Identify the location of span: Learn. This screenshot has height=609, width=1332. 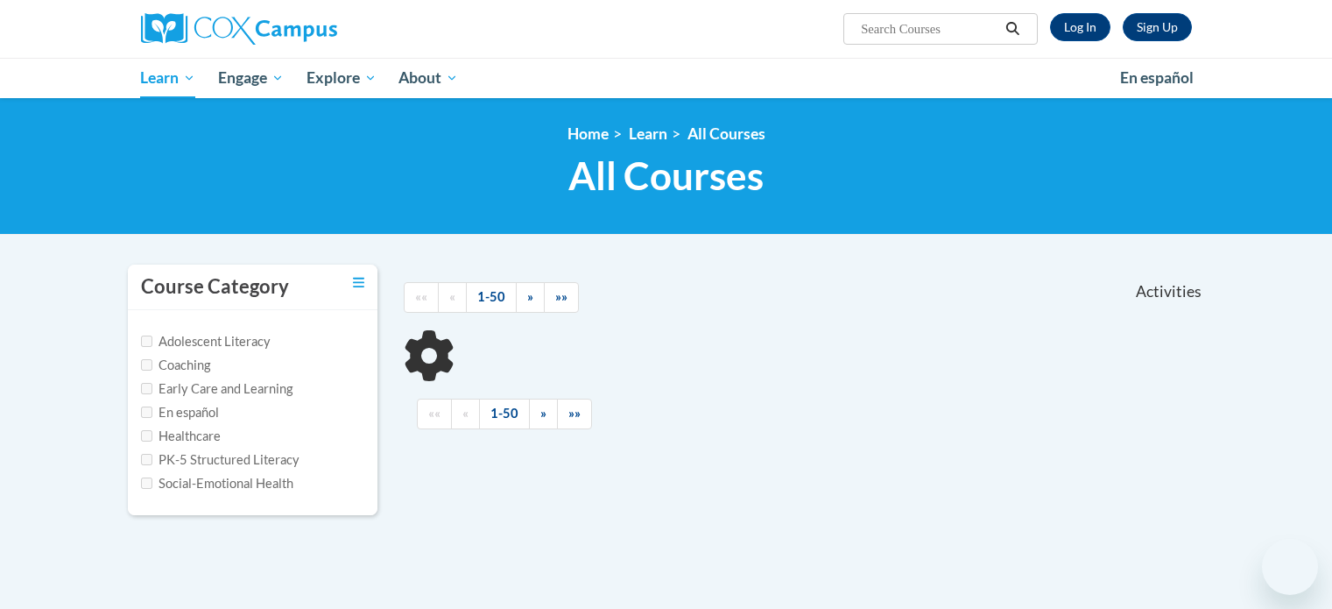
(167, 78).